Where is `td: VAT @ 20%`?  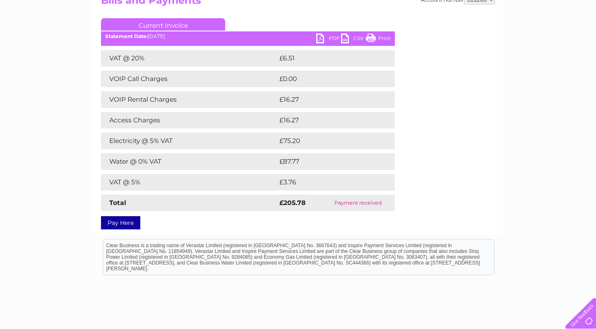 td: VAT @ 20% is located at coordinates (189, 58).